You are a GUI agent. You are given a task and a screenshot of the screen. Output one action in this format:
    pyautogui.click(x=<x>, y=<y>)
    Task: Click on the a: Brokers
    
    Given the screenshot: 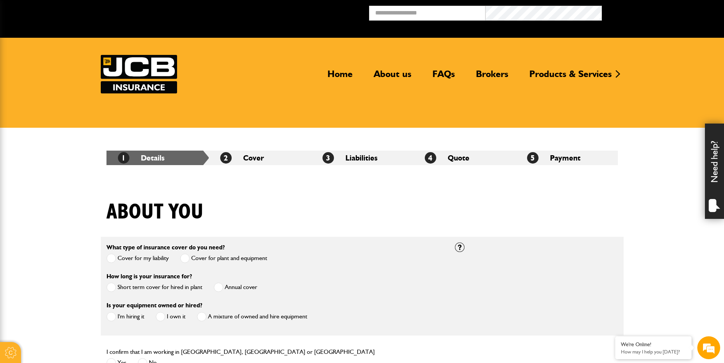 What is the action you would take?
    pyautogui.click(x=492, y=77)
    